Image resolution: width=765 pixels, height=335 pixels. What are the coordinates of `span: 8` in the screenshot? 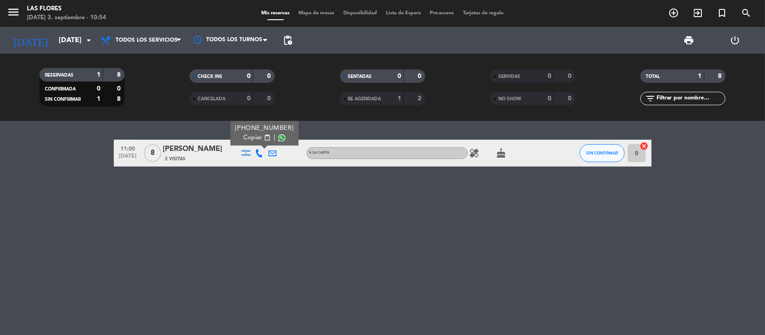 It's located at (152, 153).